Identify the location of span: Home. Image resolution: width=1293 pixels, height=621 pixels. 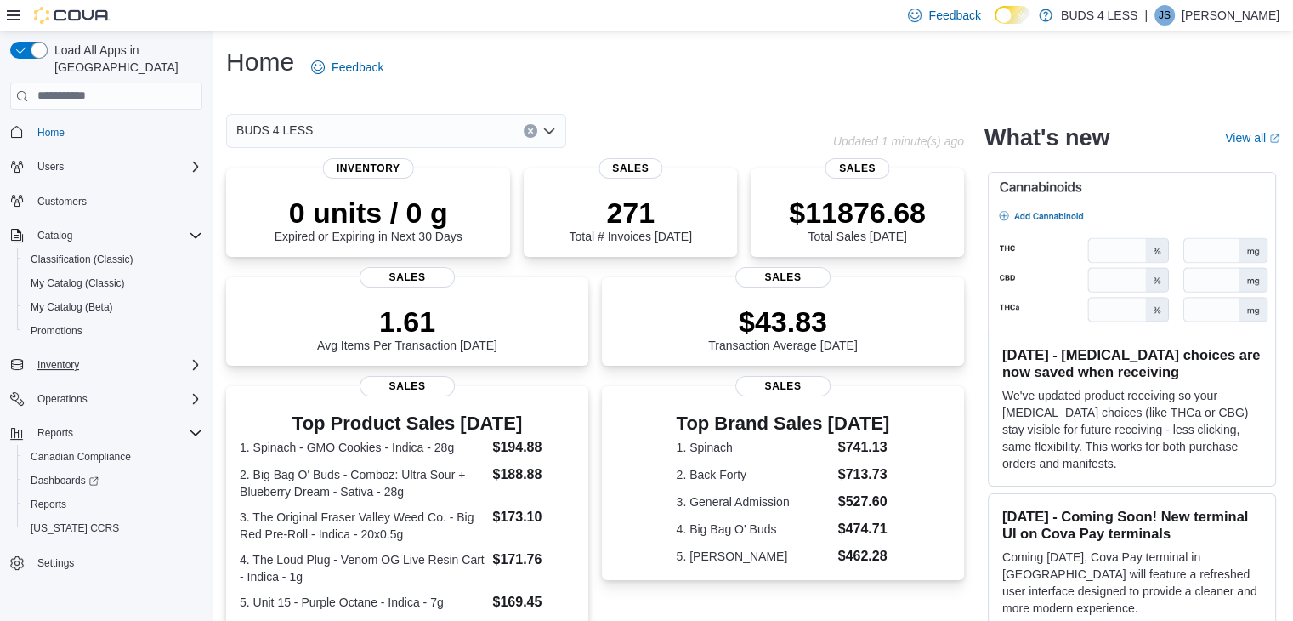
(116, 132).